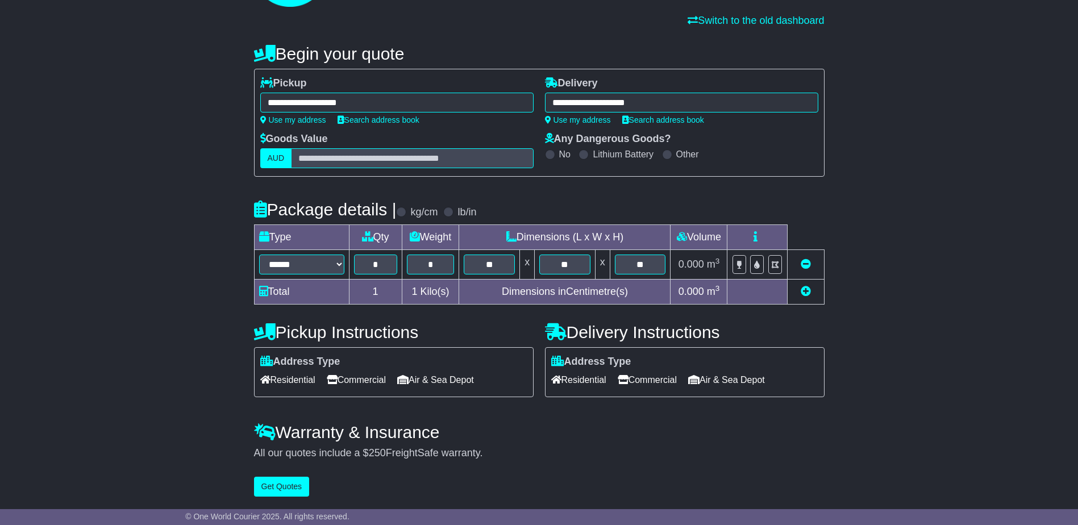 The height and width of the screenshot is (525, 1078). Describe the element at coordinates (539, 432) in the screenshot. I see `h4: Warranty & Insurance` at that location.